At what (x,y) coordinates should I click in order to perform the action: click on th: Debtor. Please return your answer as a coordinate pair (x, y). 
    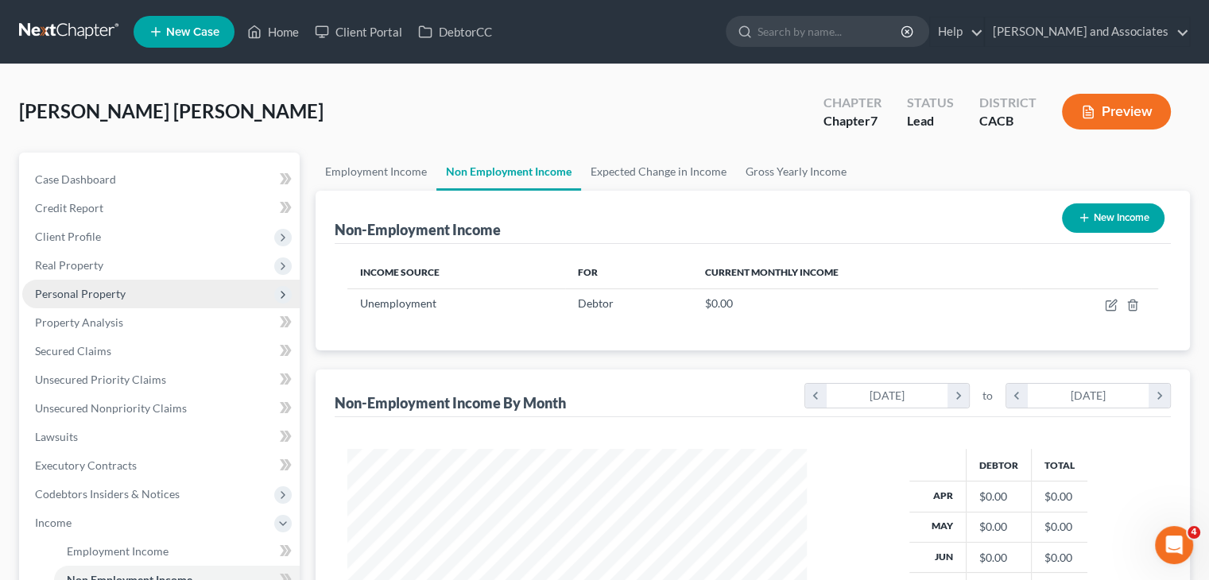
    Looking at the image, I should click on (999, 465).